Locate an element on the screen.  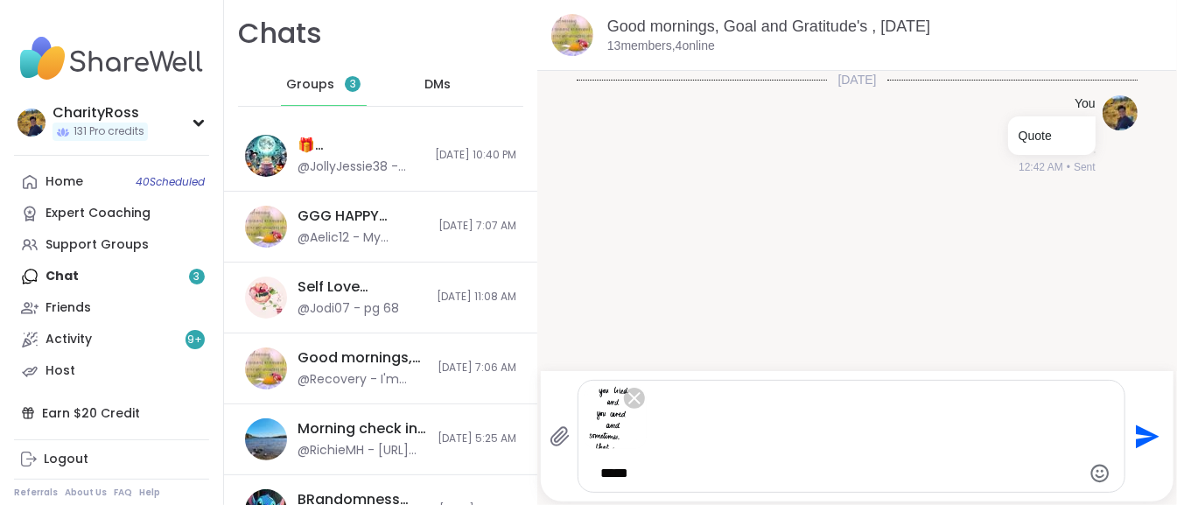
span: 131 Pro credits is located at coordinates (108, 131).